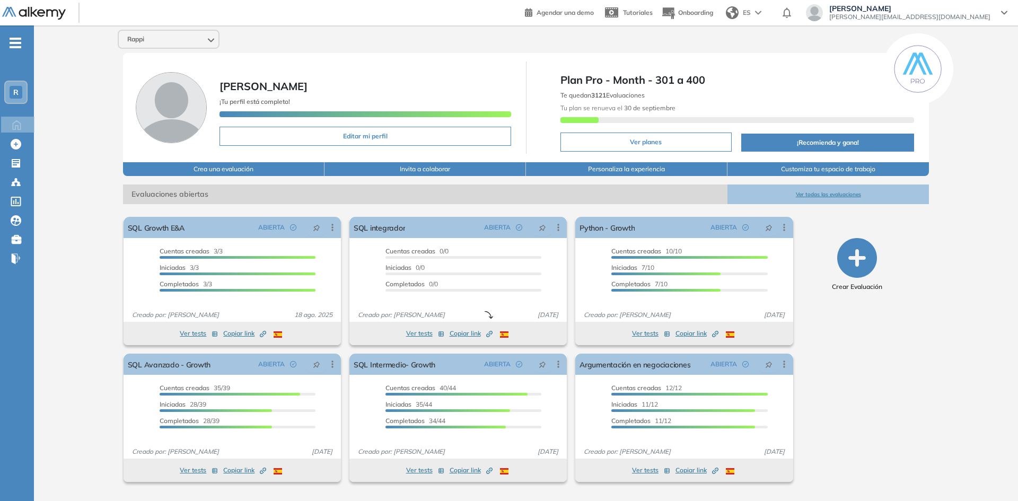 This screenshot has height=501, width=1018. Describe the element at coordinates (156, 228) in the screenshot. I see `a: SQL Growth E&A` at that location.